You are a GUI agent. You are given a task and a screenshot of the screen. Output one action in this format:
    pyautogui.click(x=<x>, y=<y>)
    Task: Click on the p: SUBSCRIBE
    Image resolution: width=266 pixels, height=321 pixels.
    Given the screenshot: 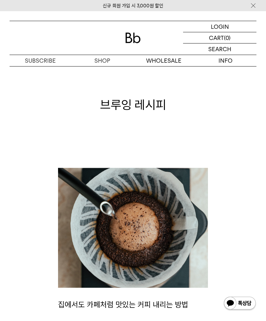 What is the action you would take?
    pyautogui.click(x=41, y=60)
    